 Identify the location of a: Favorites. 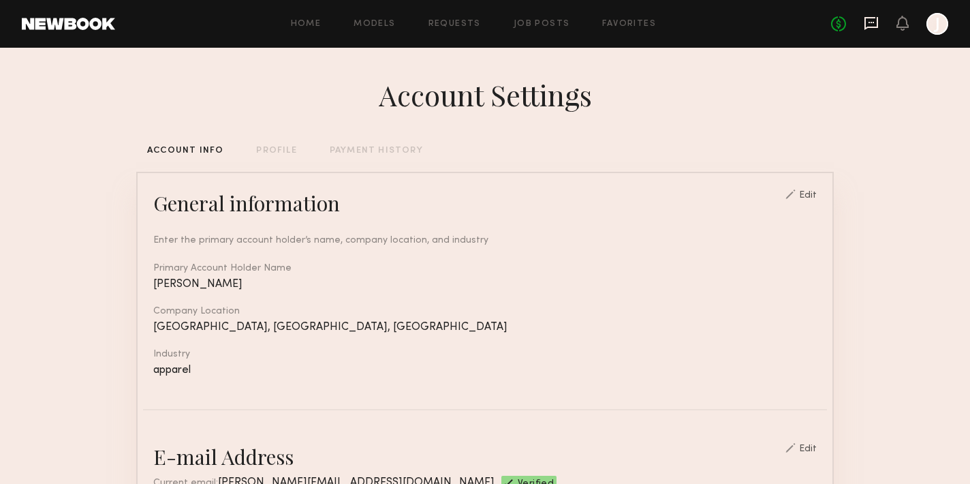
(629, 24).